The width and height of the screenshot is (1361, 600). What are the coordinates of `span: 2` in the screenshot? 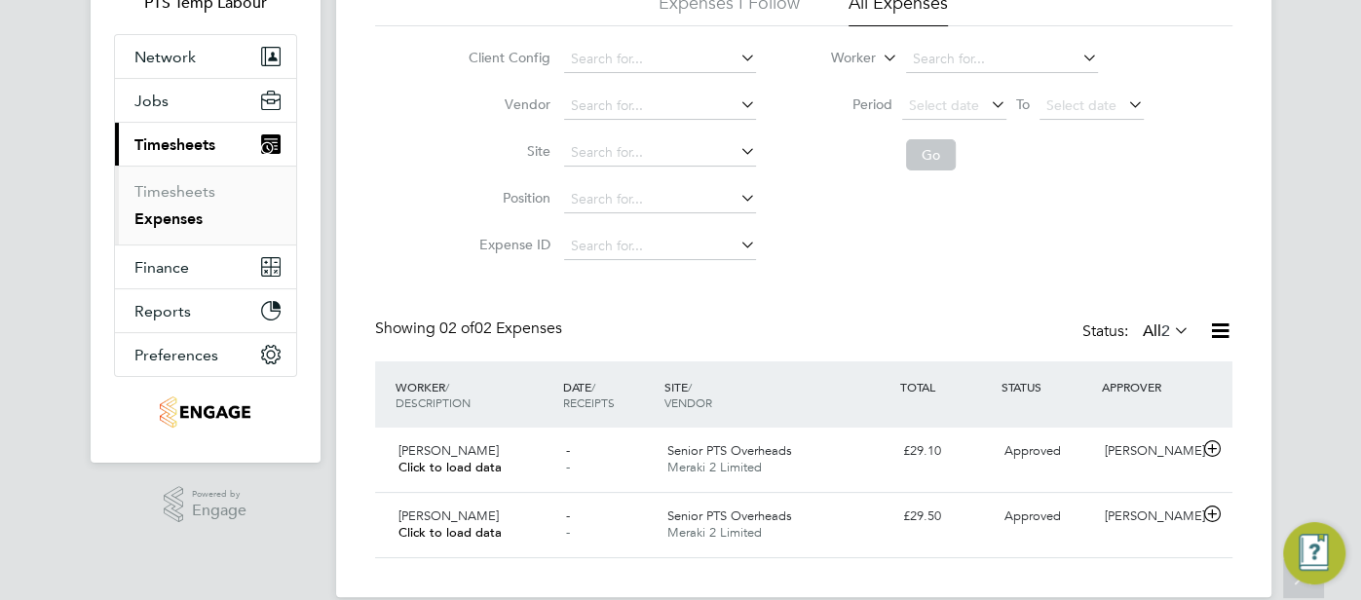 It's located at (1165, 331).